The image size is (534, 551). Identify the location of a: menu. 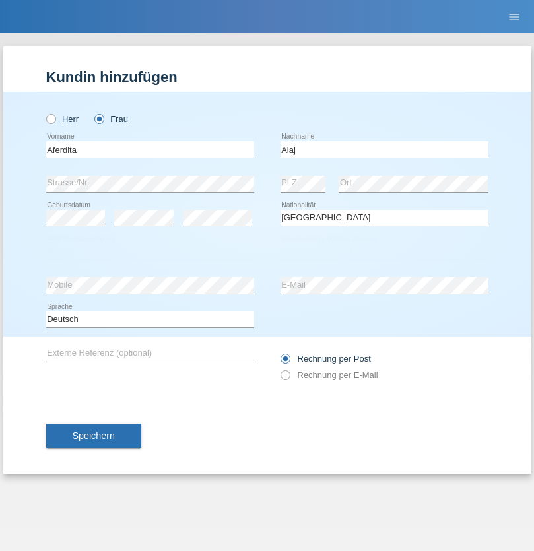
(514, 16).